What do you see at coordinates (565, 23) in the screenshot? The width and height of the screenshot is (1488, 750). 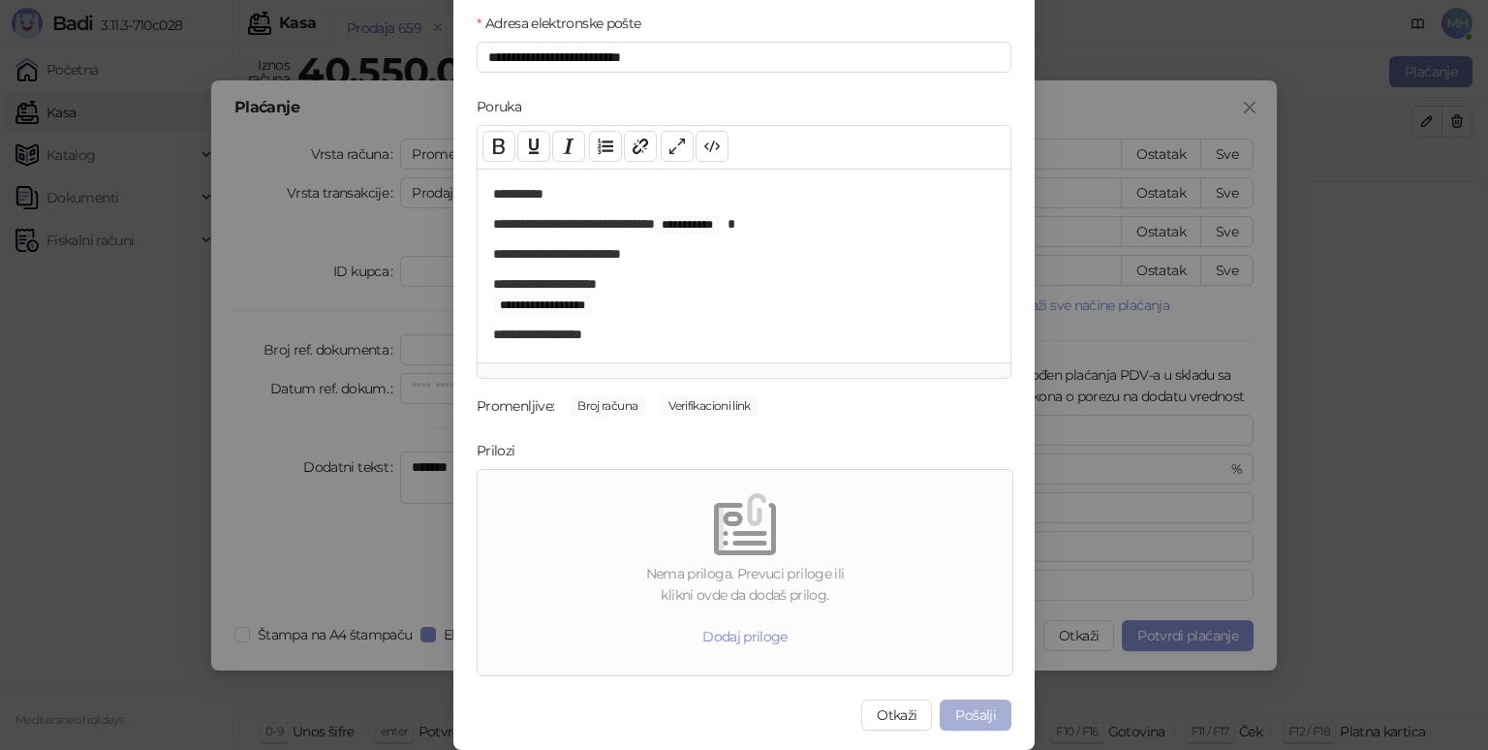 I see `label: Adresa elektronske pošte` at bounding box center [565, 23].